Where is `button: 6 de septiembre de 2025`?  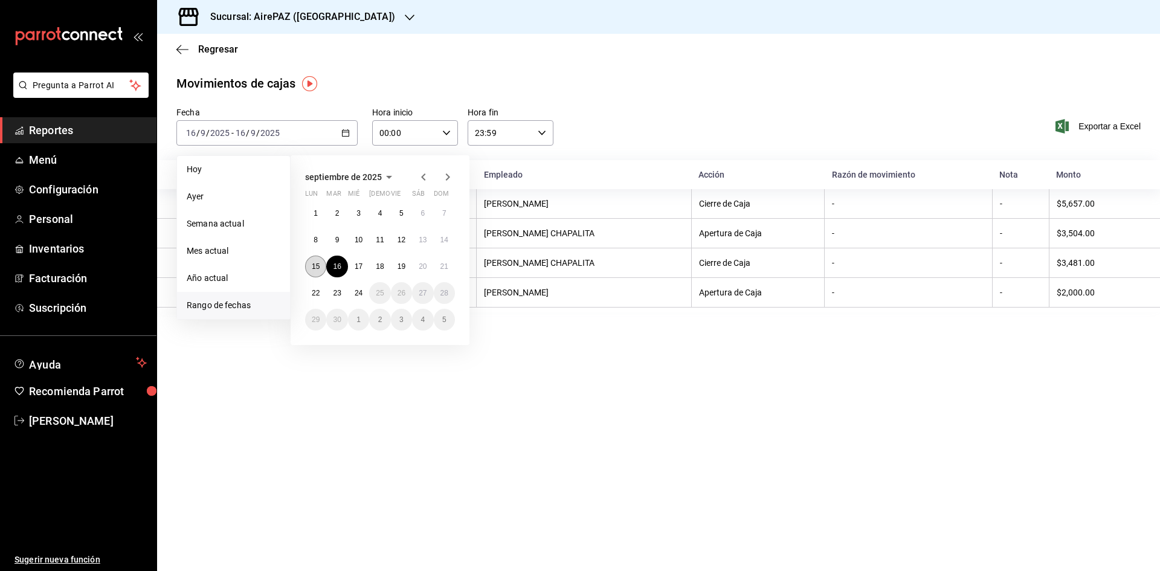 button: 6 de septiembre de 2025 is located at coordinates (422, 213).